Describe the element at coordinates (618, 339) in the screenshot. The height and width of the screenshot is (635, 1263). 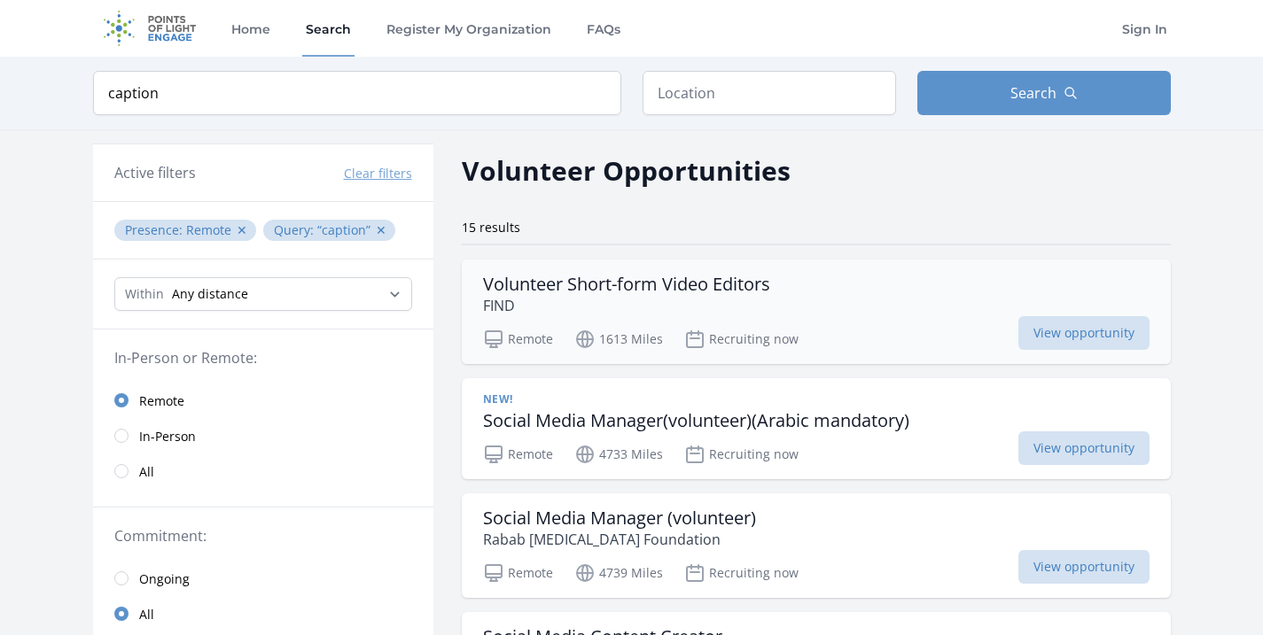
I see `p: 1613 Miles` at that location.